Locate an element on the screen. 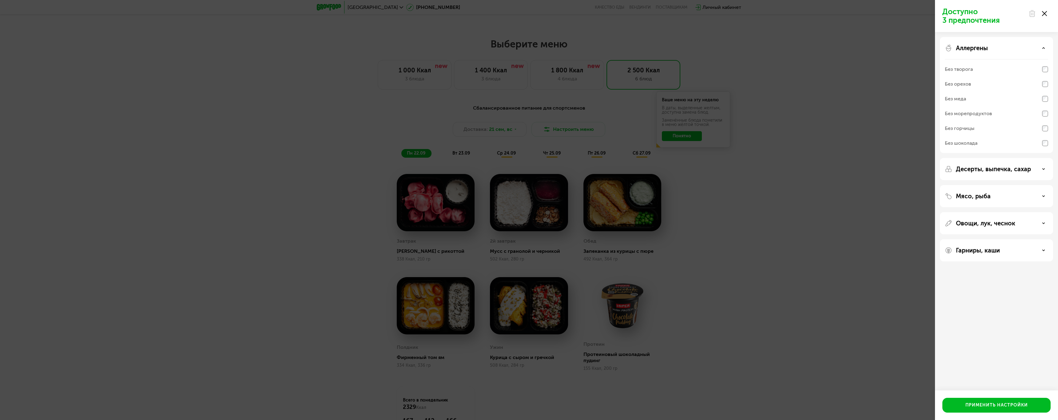 This screenshot has width=1058, height=420. div: Без орехов is located at coordinates (958, 84).